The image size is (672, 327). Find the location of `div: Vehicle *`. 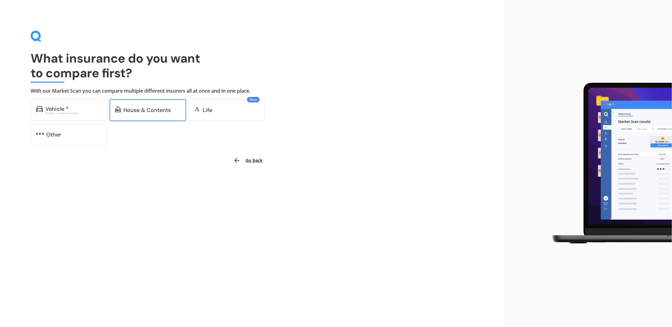

div: Vehicle * is located at coordinates (57, 109).